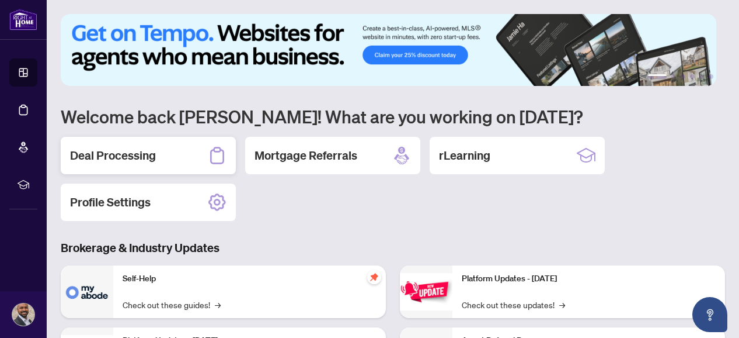  Describe the element at coordinates (465, 155) in the screenshot. I see `h2: rLearning` at that location.